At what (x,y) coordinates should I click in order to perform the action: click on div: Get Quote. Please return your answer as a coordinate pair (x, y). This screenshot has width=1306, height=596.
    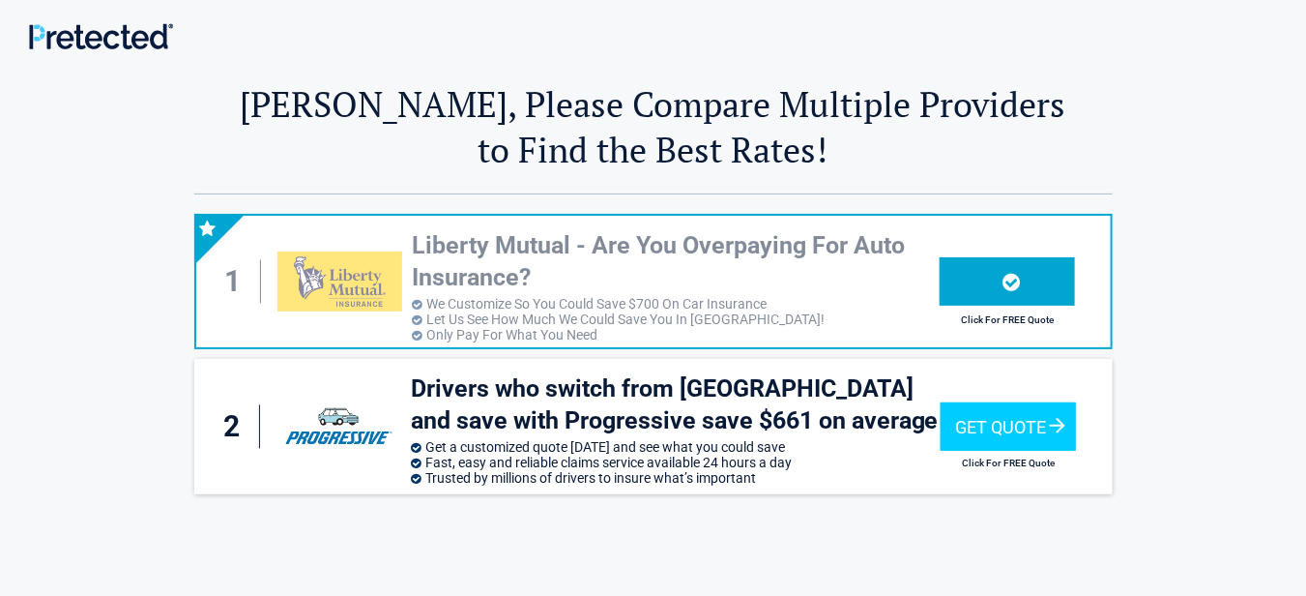
    Looking at the image, I should click on (1009, 426).